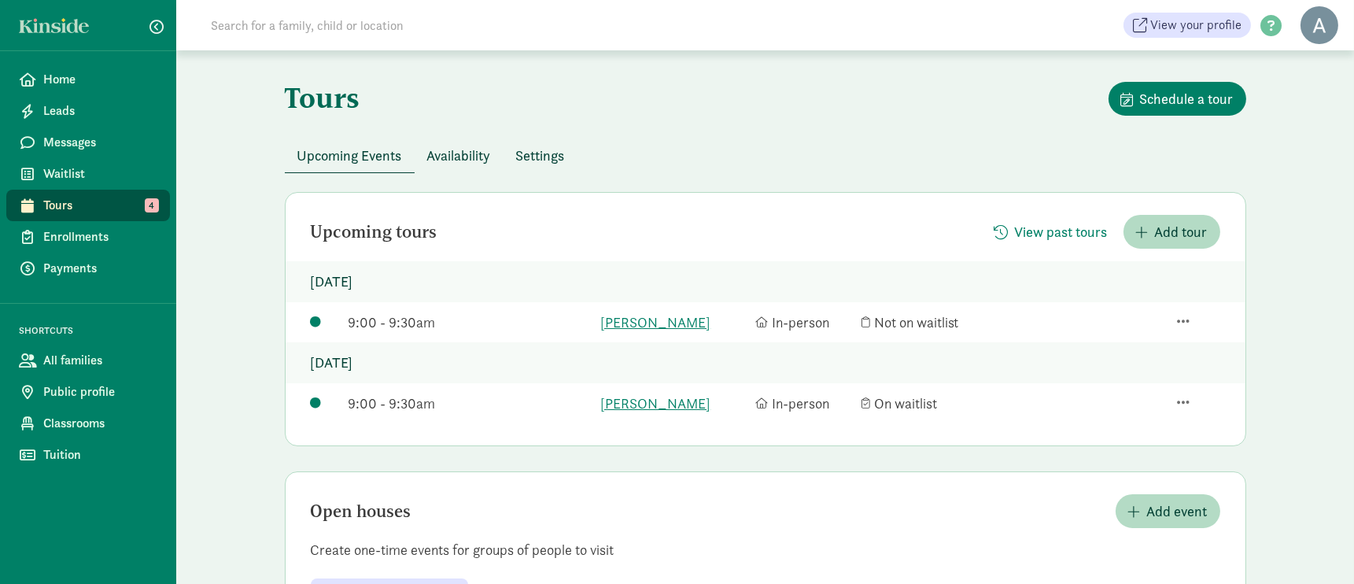 This screenshot has height=584, width=1354. I want to click on a: Home, so click(88, 79).